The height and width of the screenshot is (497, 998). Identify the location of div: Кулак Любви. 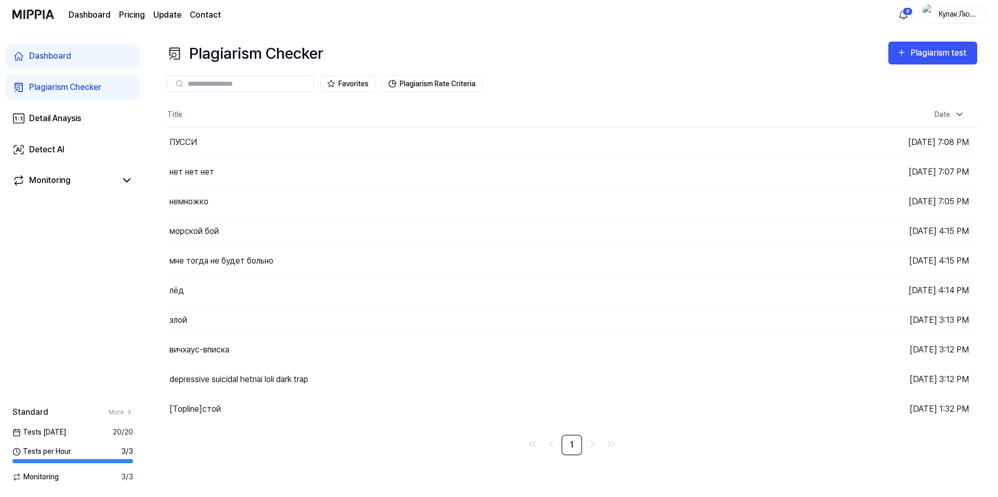
(959, 14).